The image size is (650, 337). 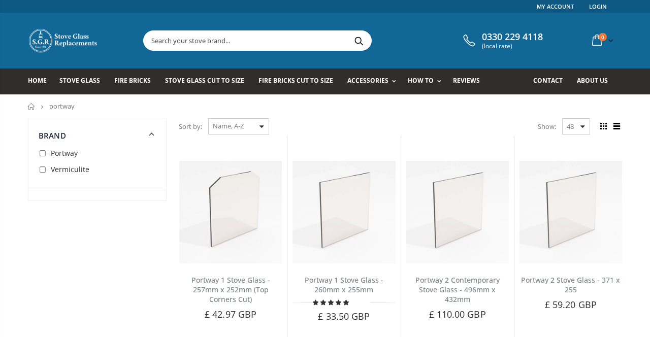 What do you see at coordinates (466, 80) in the screenshot?
I see `span: Reviews` at bounding box center [466, 80].